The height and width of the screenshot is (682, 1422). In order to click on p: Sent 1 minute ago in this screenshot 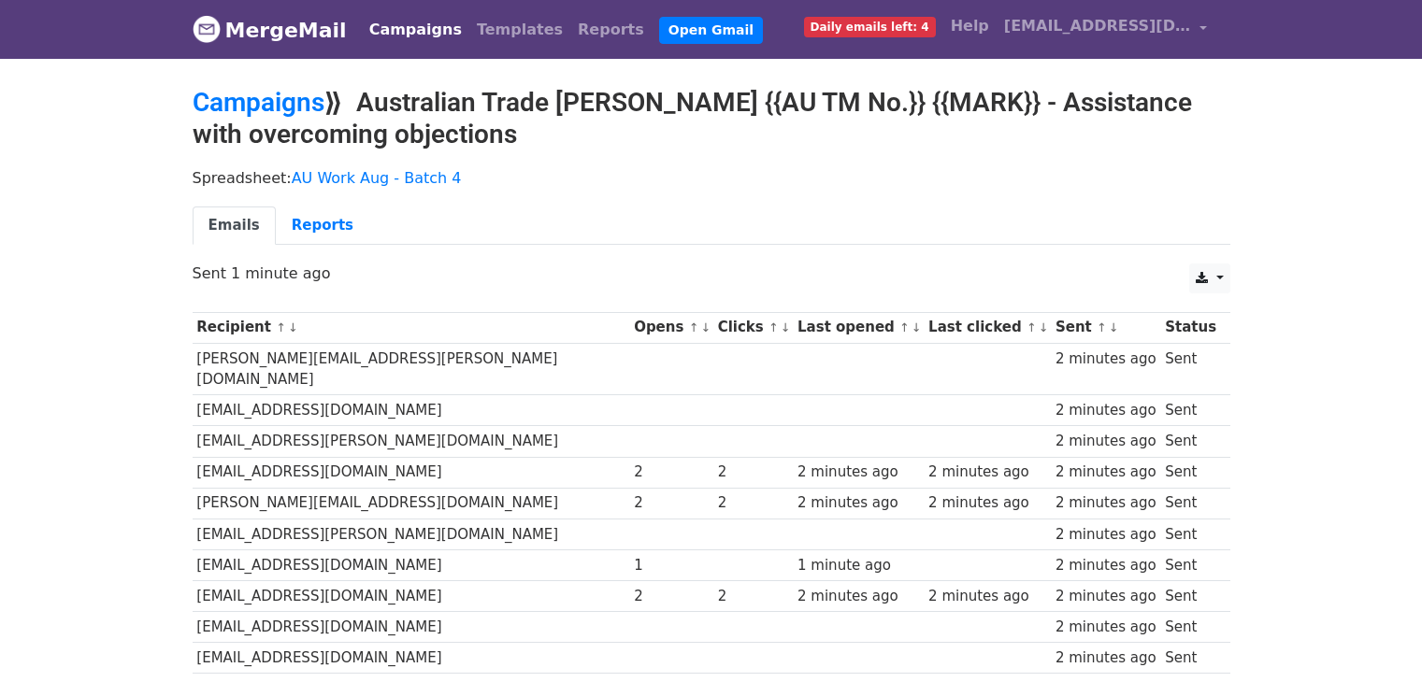, I will do `click(711, 273)`.